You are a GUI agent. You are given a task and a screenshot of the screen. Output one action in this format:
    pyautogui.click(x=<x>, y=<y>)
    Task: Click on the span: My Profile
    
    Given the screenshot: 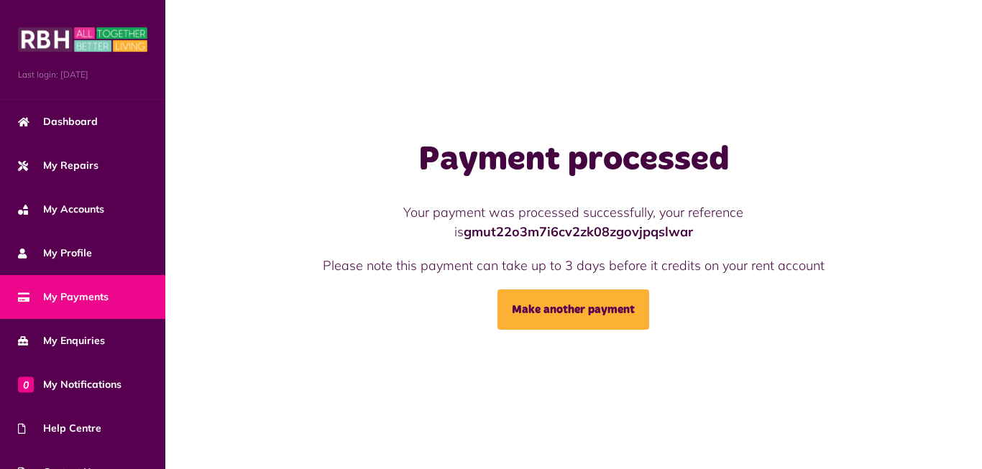 What is the action you would take?
    pyautogui.click(x=55, y=253)
    